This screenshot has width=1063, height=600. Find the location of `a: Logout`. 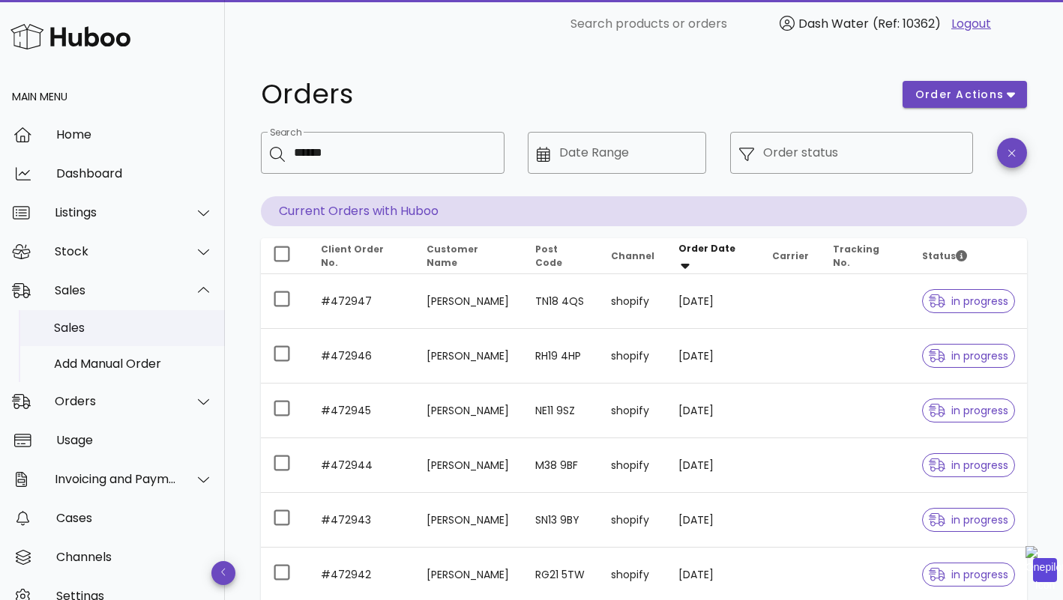

a: Logout is located at coordinates (970, 24).